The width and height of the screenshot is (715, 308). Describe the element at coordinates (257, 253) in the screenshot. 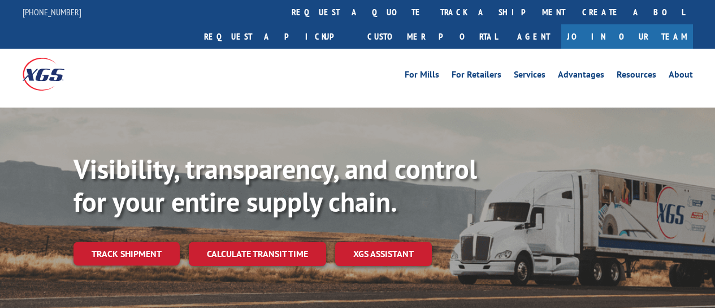

I see `a: Calculate transit time` at that location.